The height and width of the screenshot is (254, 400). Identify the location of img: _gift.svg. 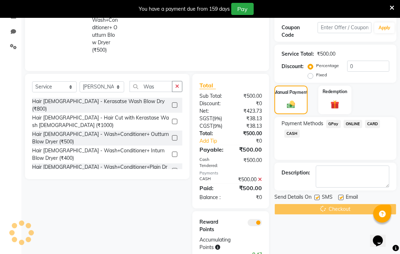
(335, 105).